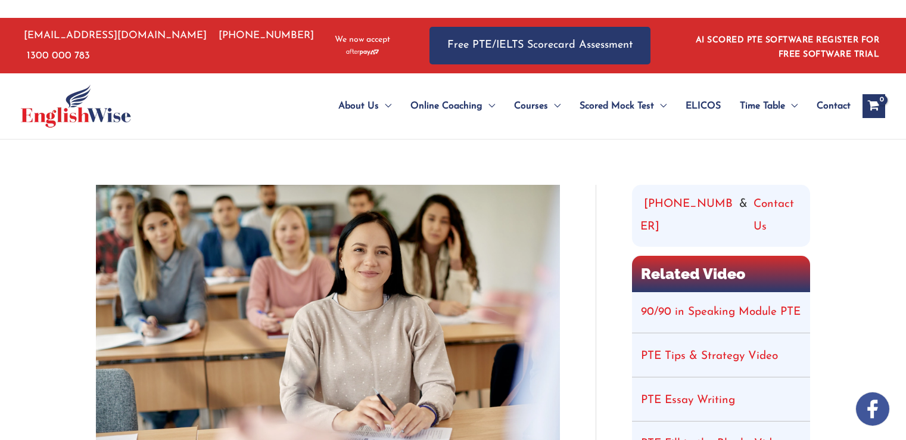 This screenshot has width=906, height=440. I want to click on img: Afterpay-Logo, so click(362, 52).